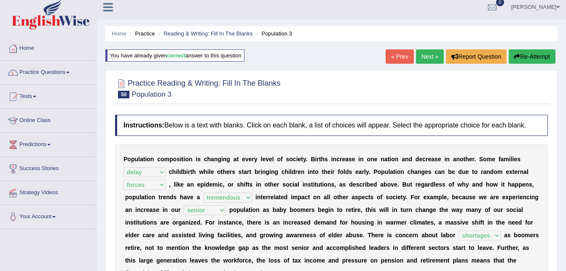  Describe the element at coordinates (273, 33) in the screenshot. I see `li: Population 3` at that location.